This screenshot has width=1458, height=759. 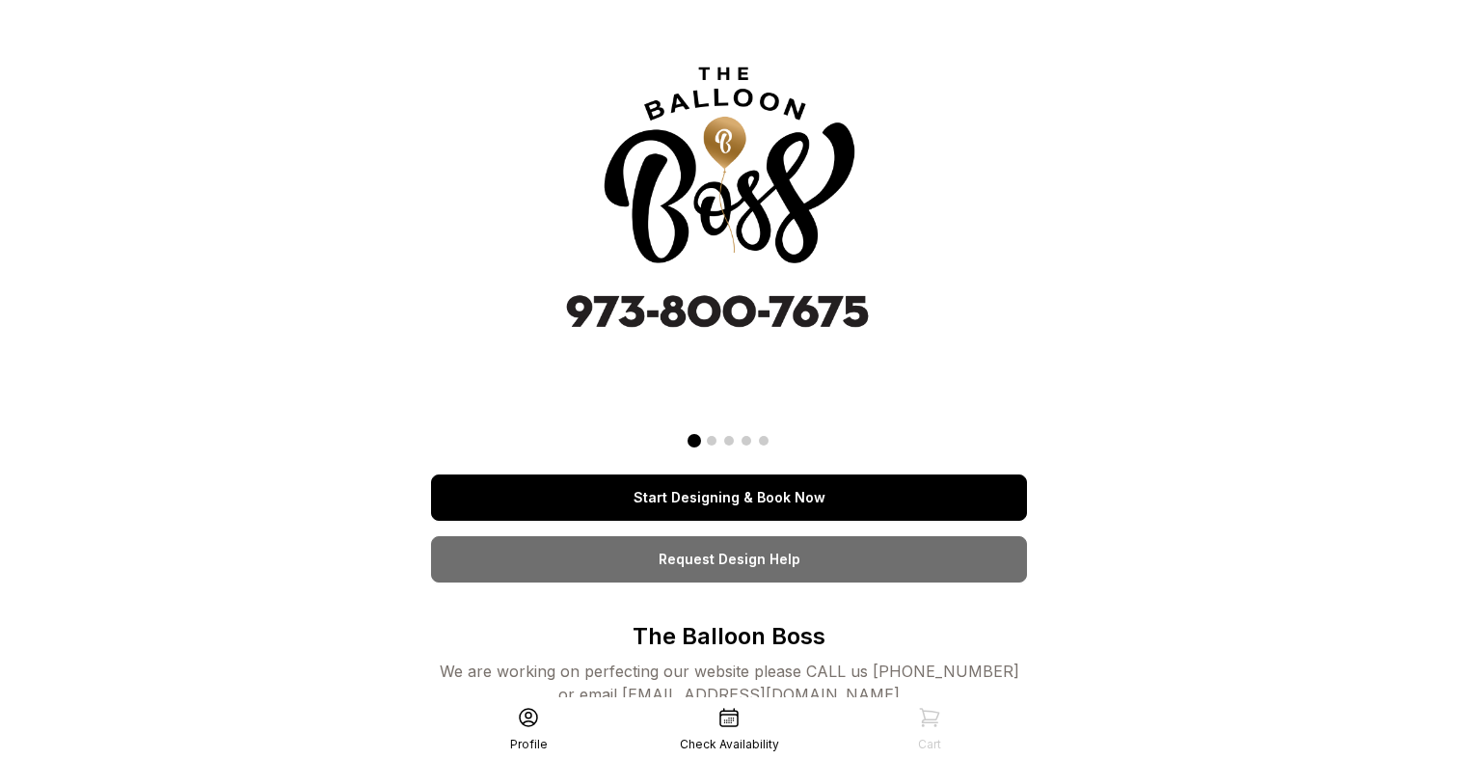 What do you see at coordinates (930, 745) in the screenshot?
I see `div: Cart` at bounding box center [930, 745].